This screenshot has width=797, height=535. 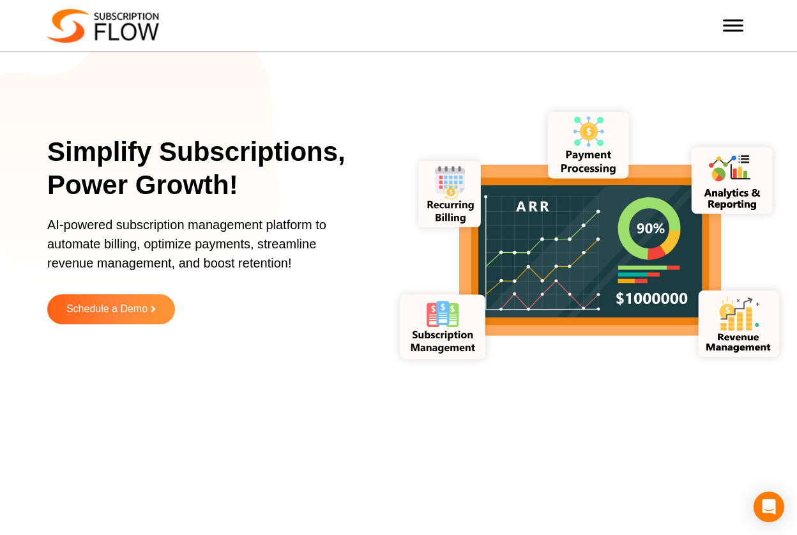 What do you see at coordinates (206, 169) in the screenshot?
I see `h1: Simplify Subscriptions, Power Growth!` at bounding box center [206, 169].